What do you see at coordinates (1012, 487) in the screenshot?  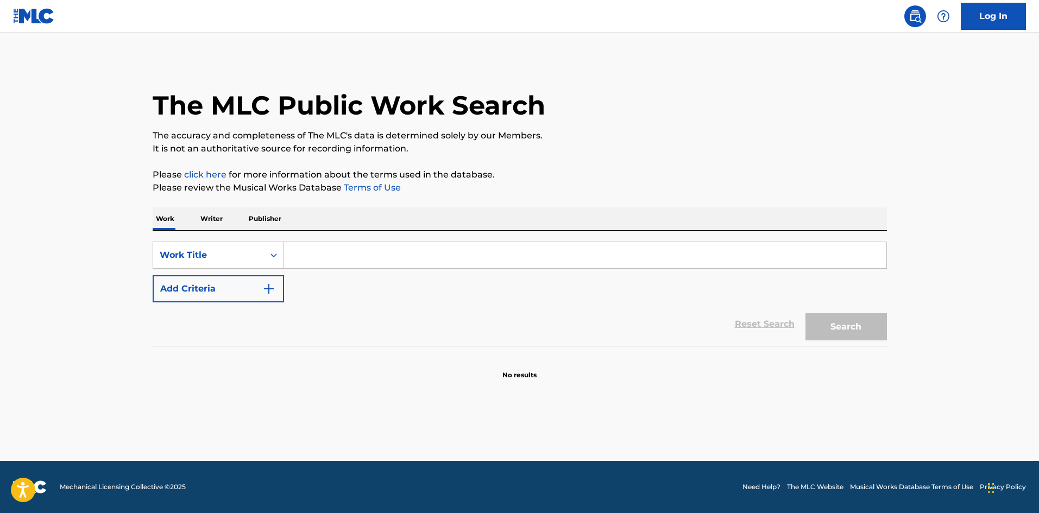 I see `div: Chat Widget` at bounding box center [1012, 487].